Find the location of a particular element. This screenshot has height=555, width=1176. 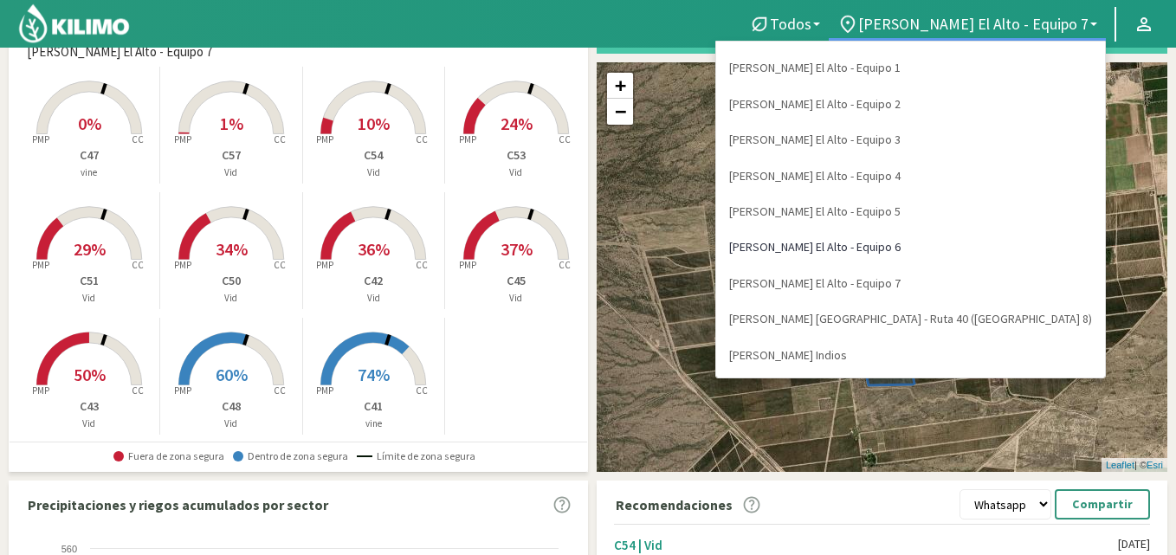

span: Todos is located at coordinates (790, 23).